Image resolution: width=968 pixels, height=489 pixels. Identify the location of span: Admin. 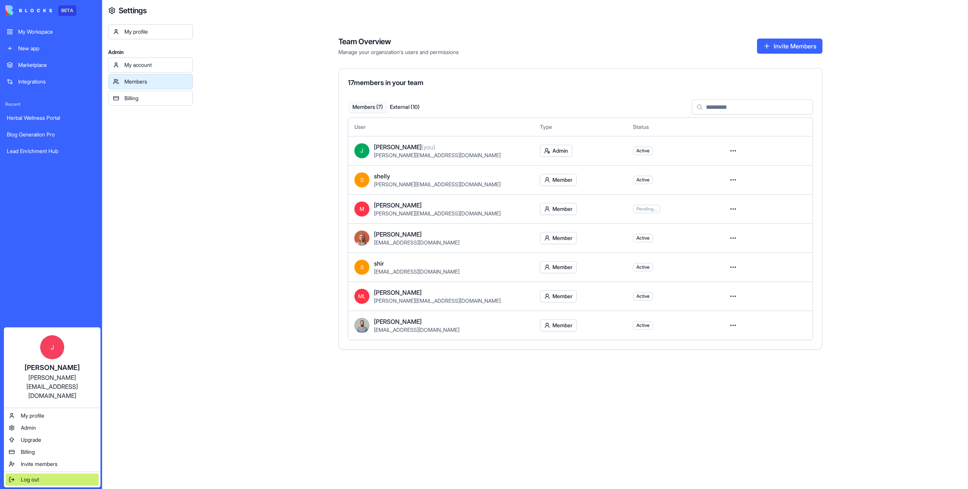
(28, 428).